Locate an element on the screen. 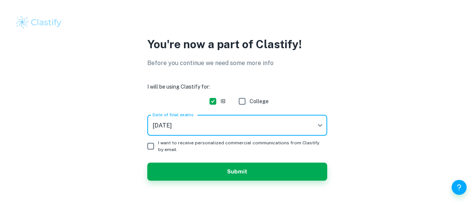 Image resolution: width=474 pixels, height=206 pixels. h6: I will be using Clastify for: is located at coordinates (237, 87).